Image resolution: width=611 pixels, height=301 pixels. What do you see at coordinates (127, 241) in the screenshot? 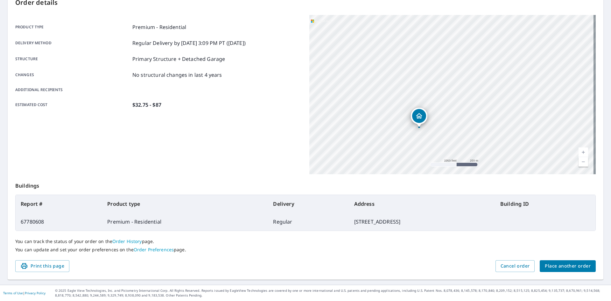
I see `a: Order History` at bounding box center [127, 241].